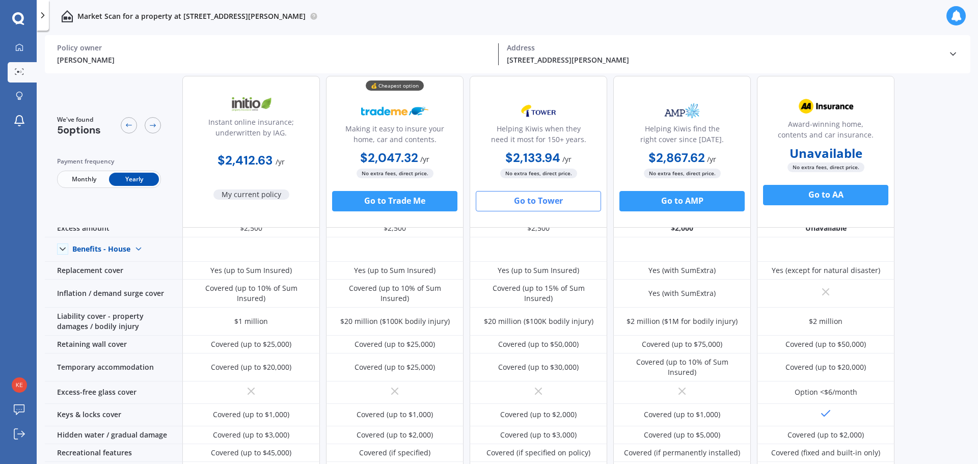  What do you see at coordinates (539, 136) in the screenshot?
I see `div: Helping Kiwis when they need it most for 150+ years.` at bounding box center [539, 136].